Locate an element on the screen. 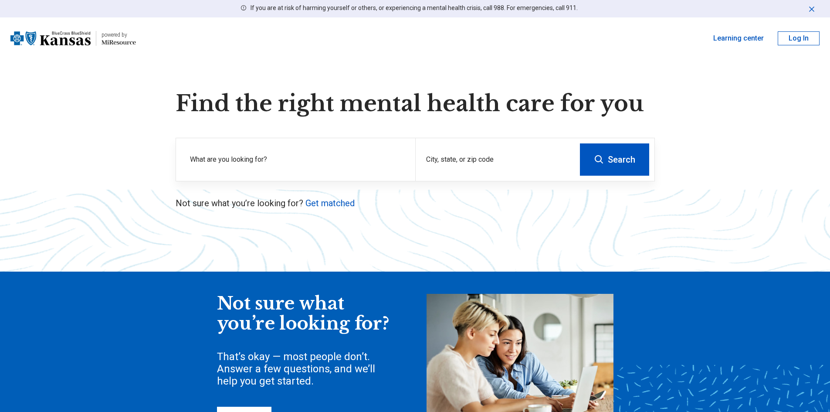 The width and height of the screenshot is (830, 412). div: That’s okay — most people don’t. Answer a few questions, and we’ll help you get started. is located at coordinates (304, 369).